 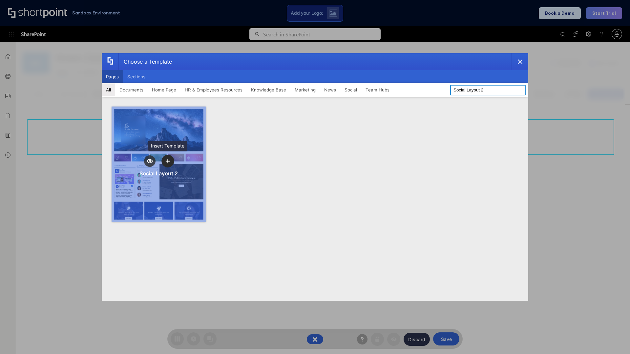 I want to click on button: Sections, so click(x=136, y=77).